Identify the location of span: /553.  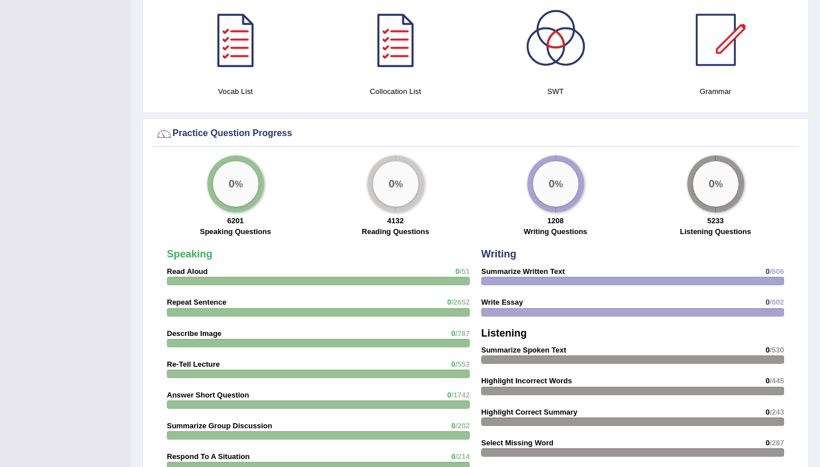
(462, 364).